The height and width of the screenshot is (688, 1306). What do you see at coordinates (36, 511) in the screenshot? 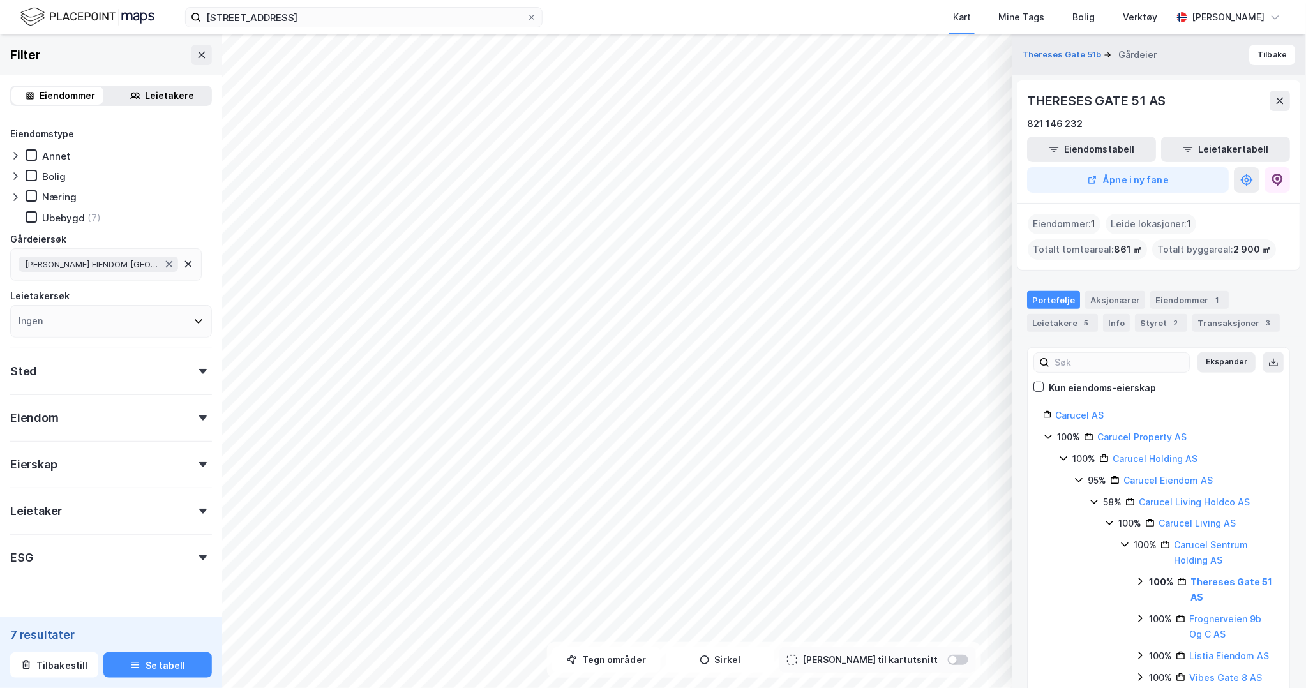
I see `div: Leietaker` at bounding box center [36, 511].